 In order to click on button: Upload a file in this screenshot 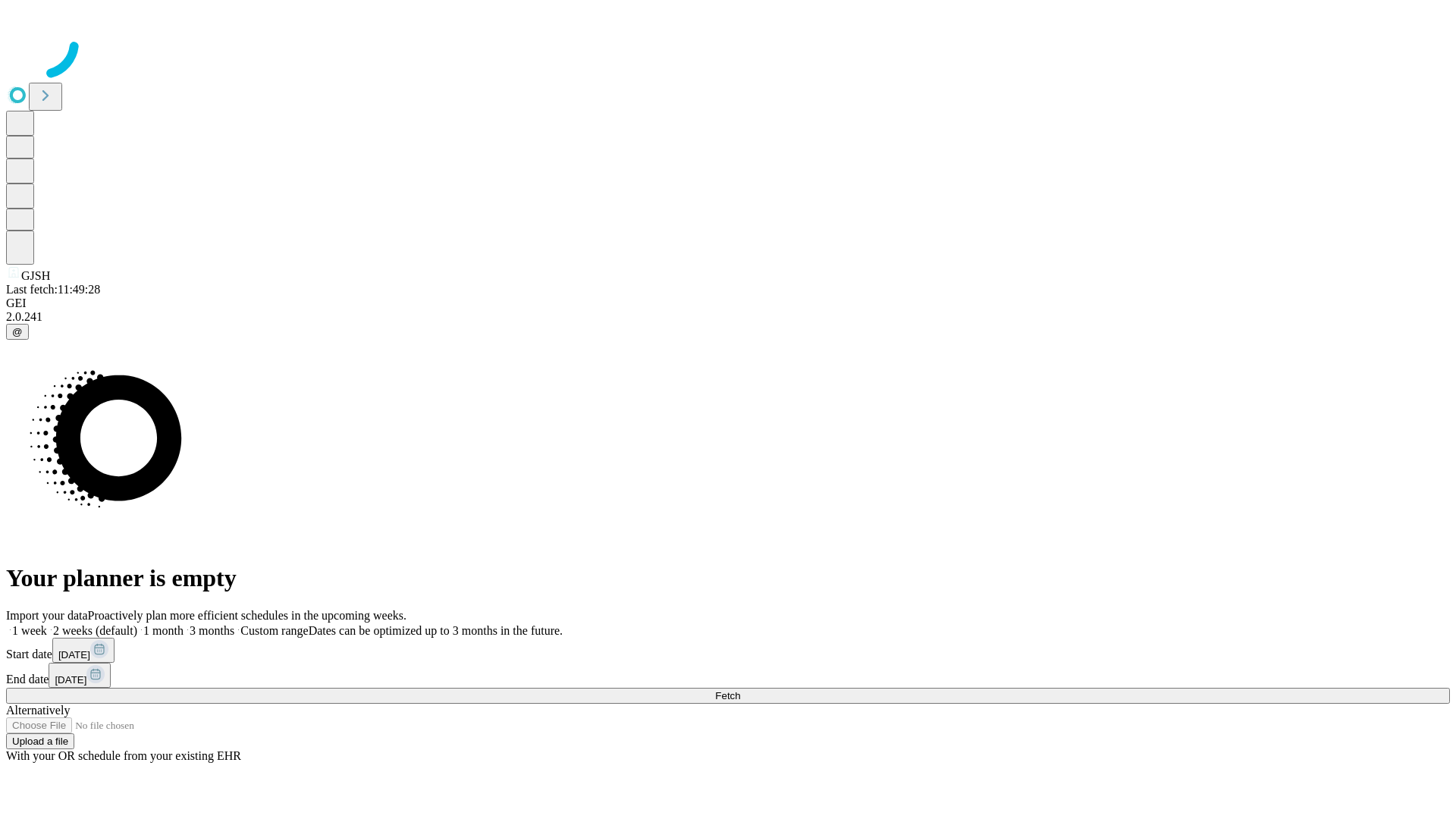, I will do `click(40, 741)`.